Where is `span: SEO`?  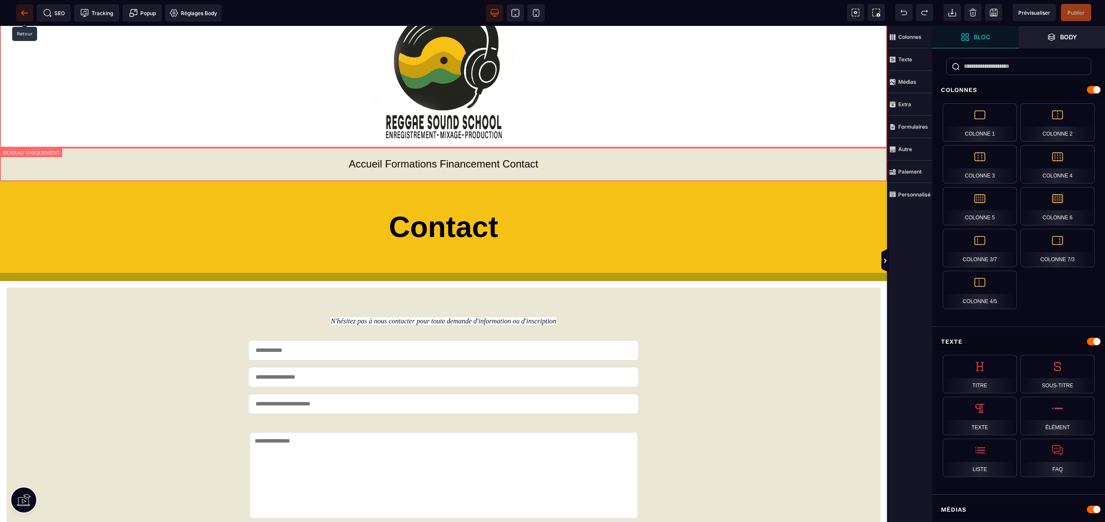
span: SEO is located at coordinates (54, 13).